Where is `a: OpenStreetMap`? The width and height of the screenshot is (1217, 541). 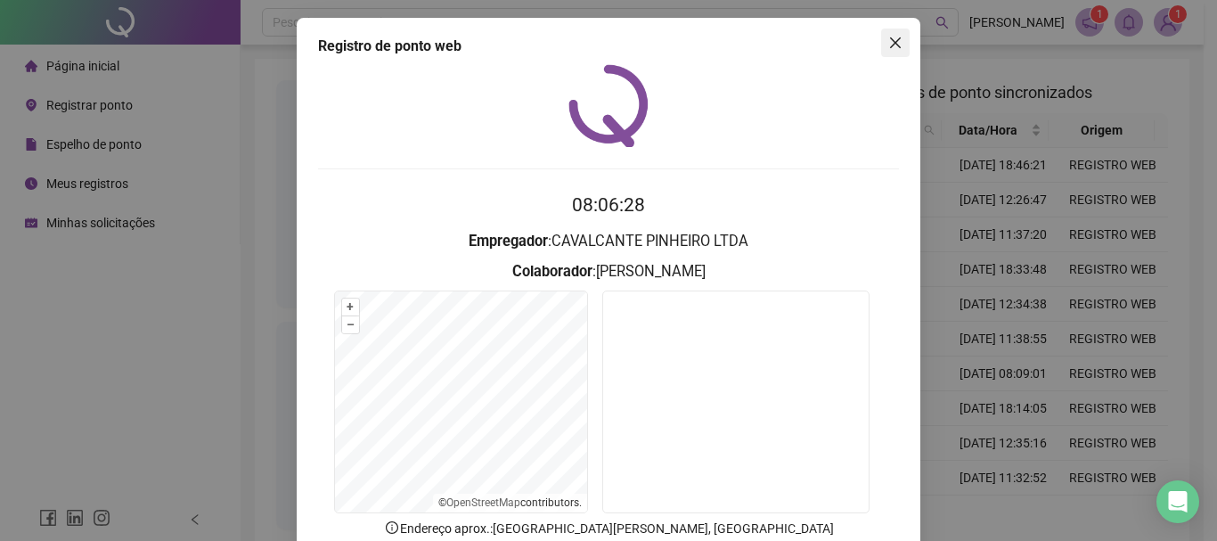
a: OpenStreetMap is located at coordinates (483, 503).